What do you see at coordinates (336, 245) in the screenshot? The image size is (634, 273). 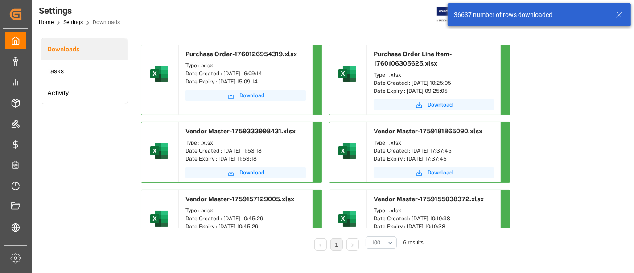 I see `a: 1` at bounding box center [336, 245].